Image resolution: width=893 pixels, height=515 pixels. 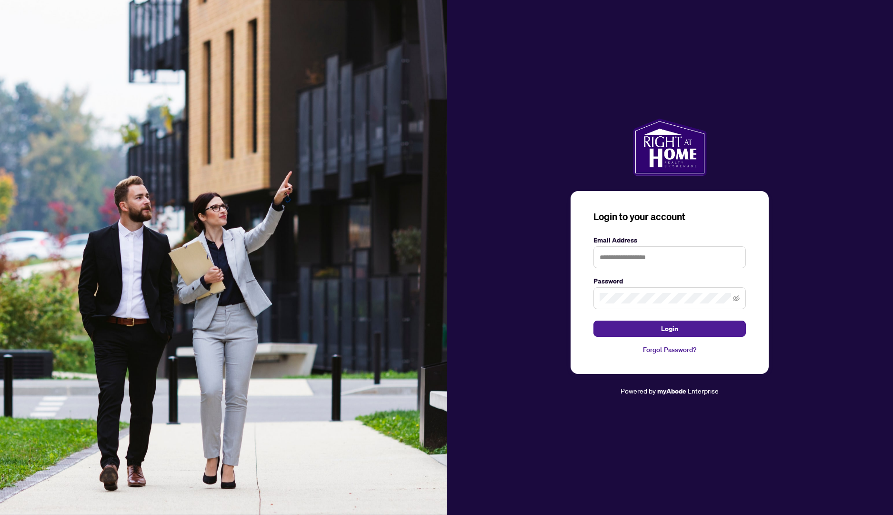 What do you see at coordinates (670, 240) in the screenshot?
I see `label: Email Address` at bounding box center [670, 240].